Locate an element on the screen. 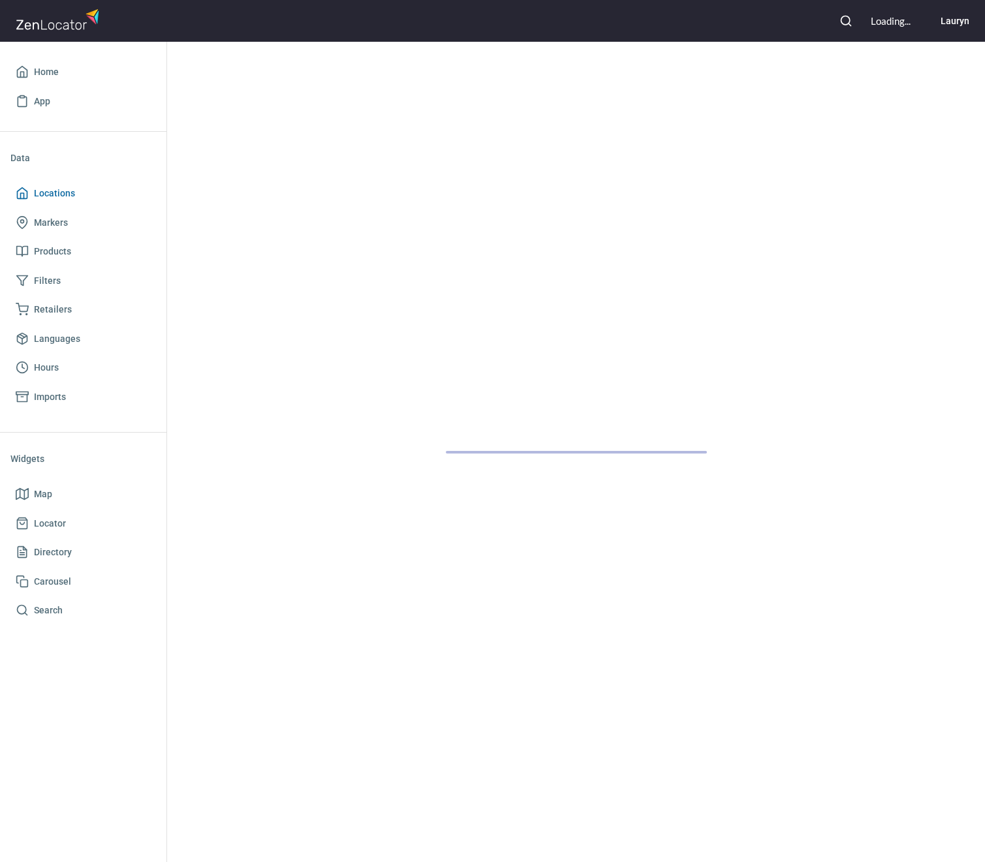 The image size is (985, 862). button: Lauryn is located at coordinates (945, 21).